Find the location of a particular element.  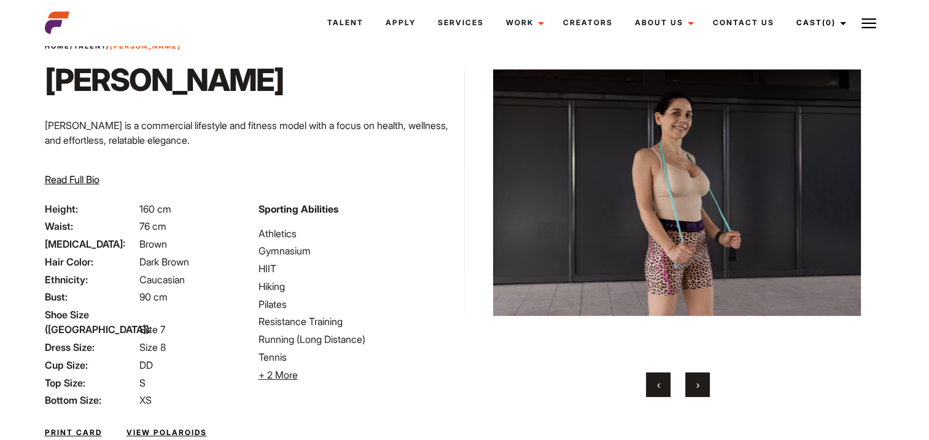

span: Hair Color: is located at coordinates (91, 262).